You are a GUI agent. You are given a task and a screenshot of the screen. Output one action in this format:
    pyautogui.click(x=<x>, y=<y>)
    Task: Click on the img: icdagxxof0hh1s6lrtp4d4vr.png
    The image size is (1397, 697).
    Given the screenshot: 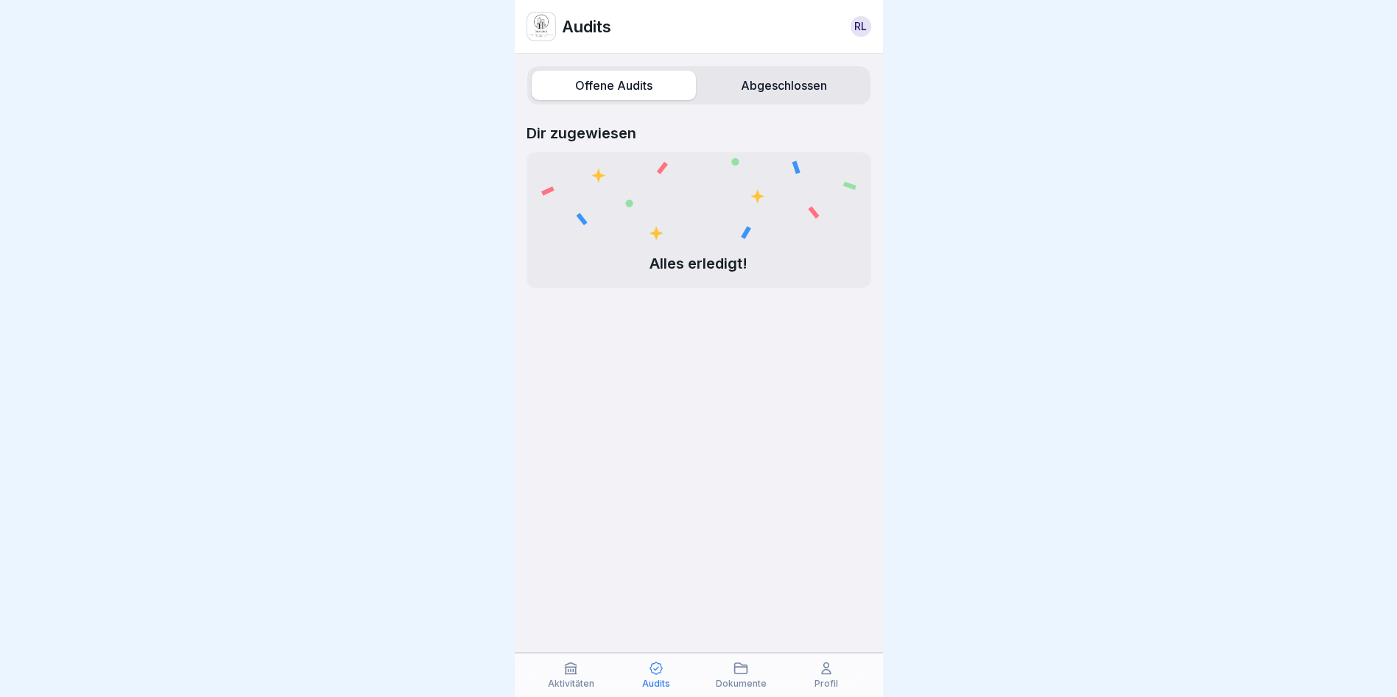 What is the action you would take?
    pyautogui.click(x=541, y=27)
    